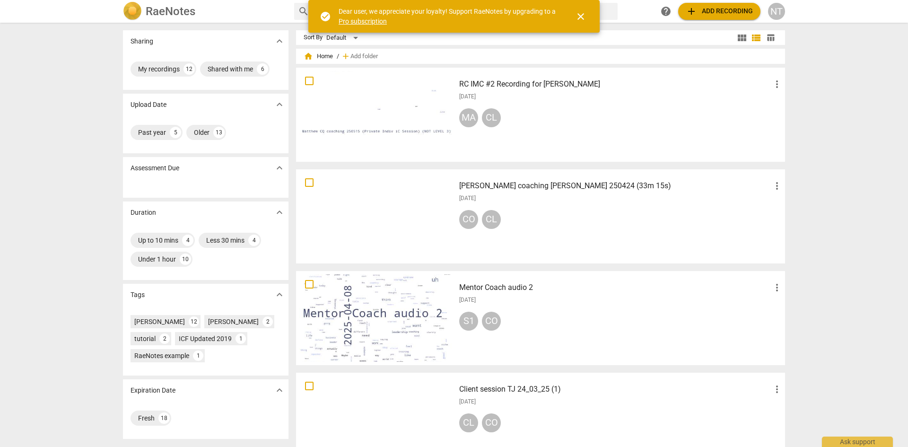 Image resolution: width=908 pixels, height=447 pixels. I want to click on div: Ask support, so click(857, 442).